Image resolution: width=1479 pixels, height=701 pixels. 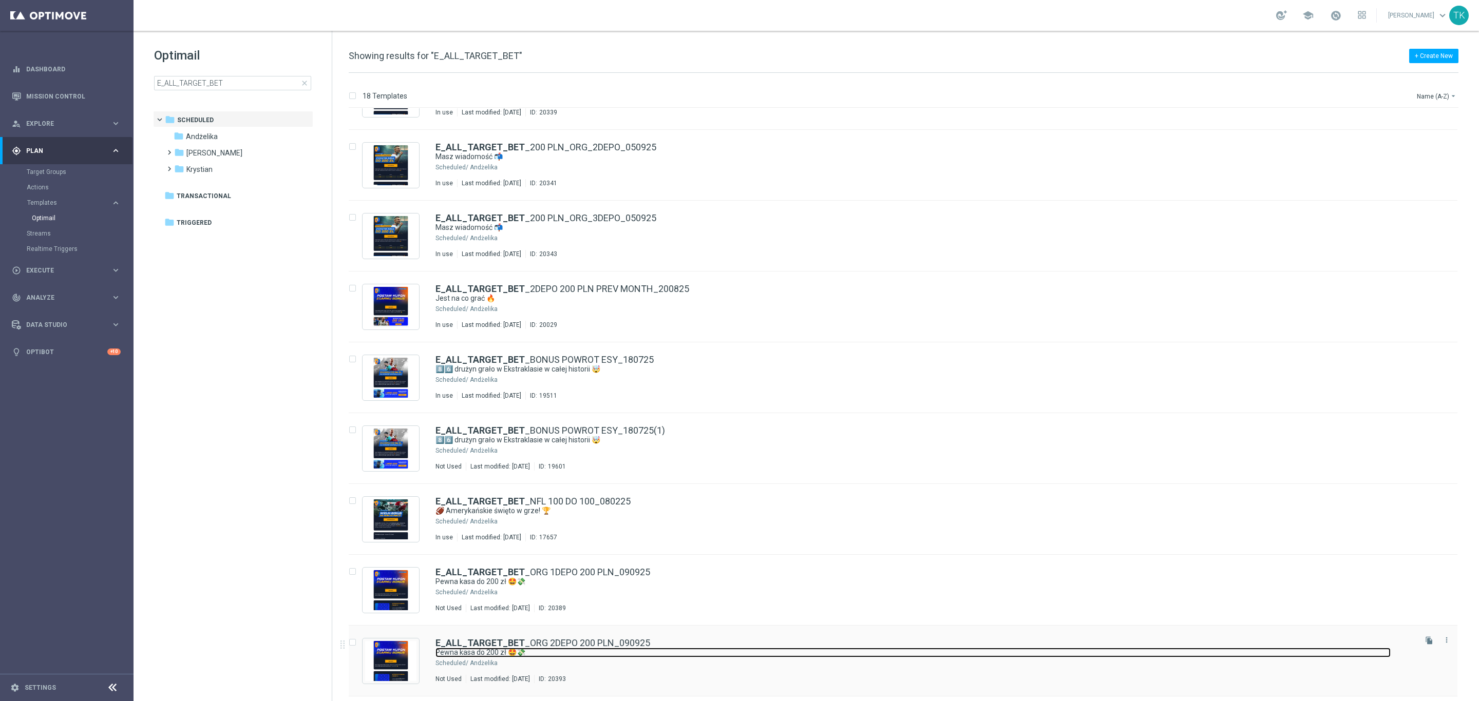 What do you see at coordinates (16, 124) in the screenshot?
I see `i: person_search` at bounding box center [16, 124].